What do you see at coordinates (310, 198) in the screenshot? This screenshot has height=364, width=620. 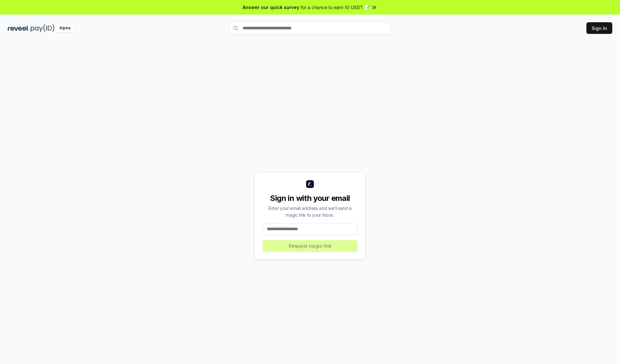 I see `div: Sign in with your email` at bounding box center [310, 198].